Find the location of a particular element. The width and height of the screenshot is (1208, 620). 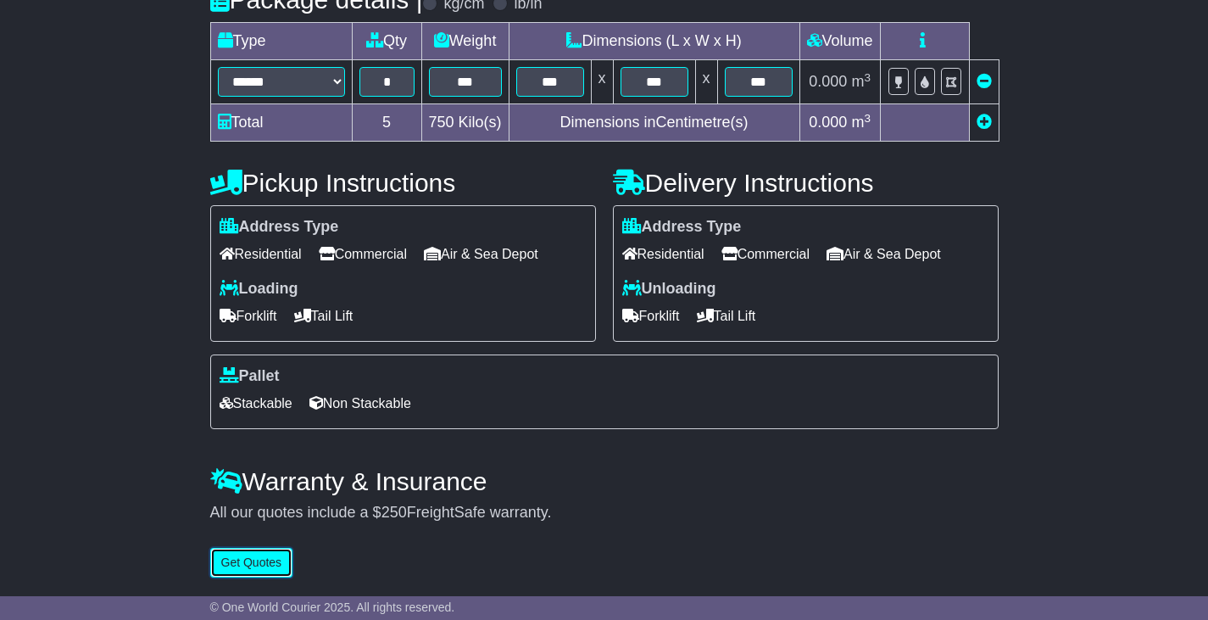

td: Dimensions (L x W x H) is located at coordinates (654, 42).